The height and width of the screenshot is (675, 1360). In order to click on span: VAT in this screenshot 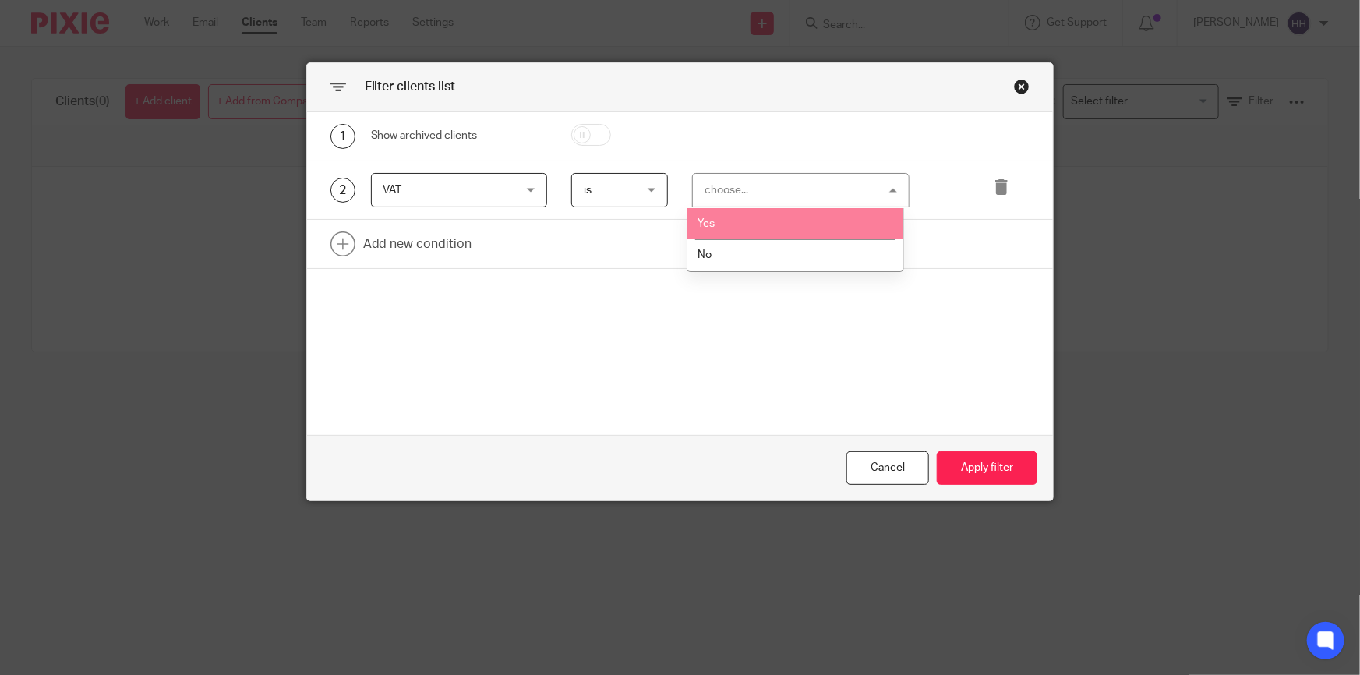, I will do `click(393, 190)`.